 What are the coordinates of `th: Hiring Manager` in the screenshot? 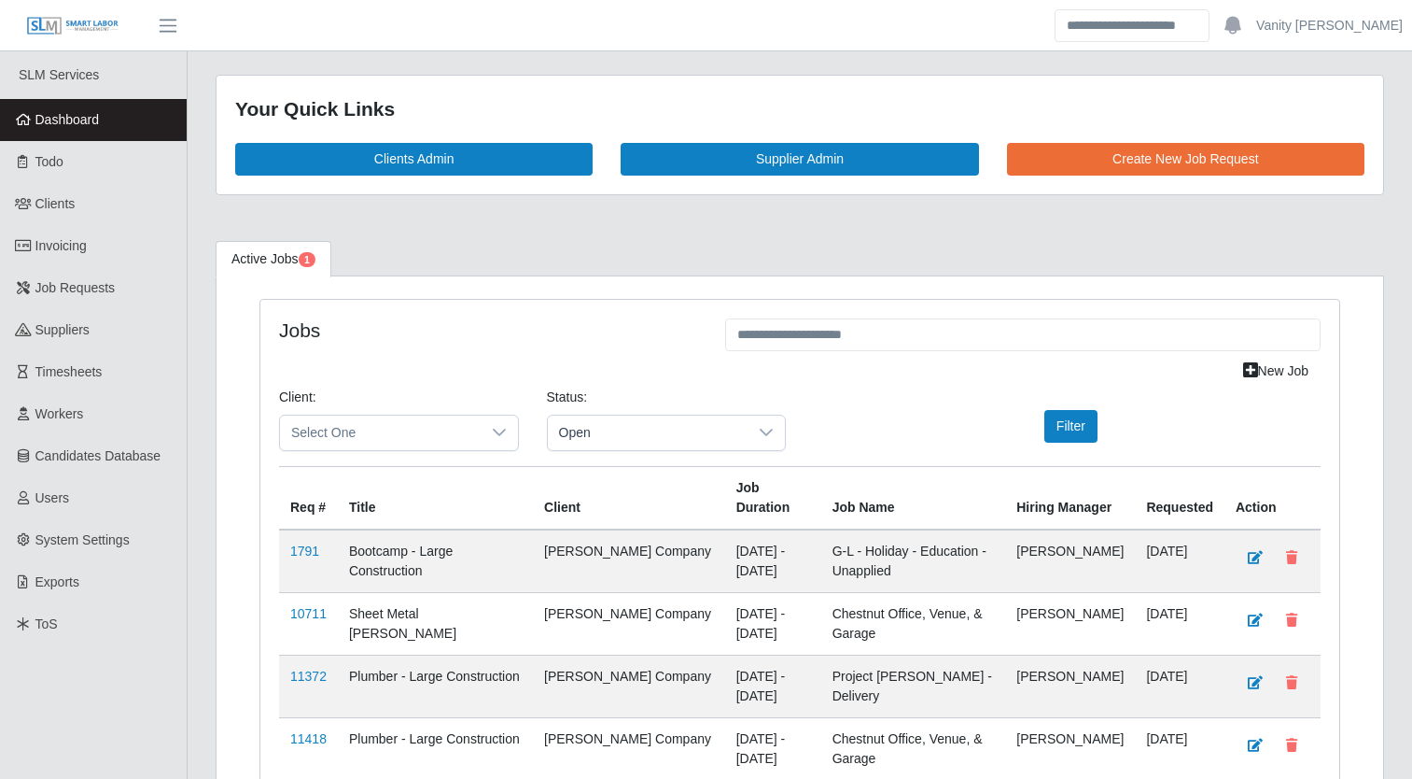 It's located at (1070, 498).